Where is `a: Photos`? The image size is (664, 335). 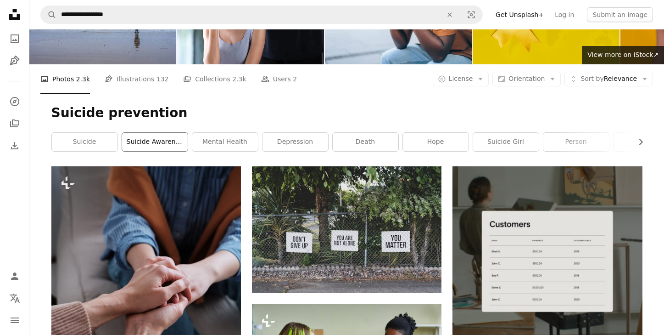 a: Photos is located at coordinates (15, 39).